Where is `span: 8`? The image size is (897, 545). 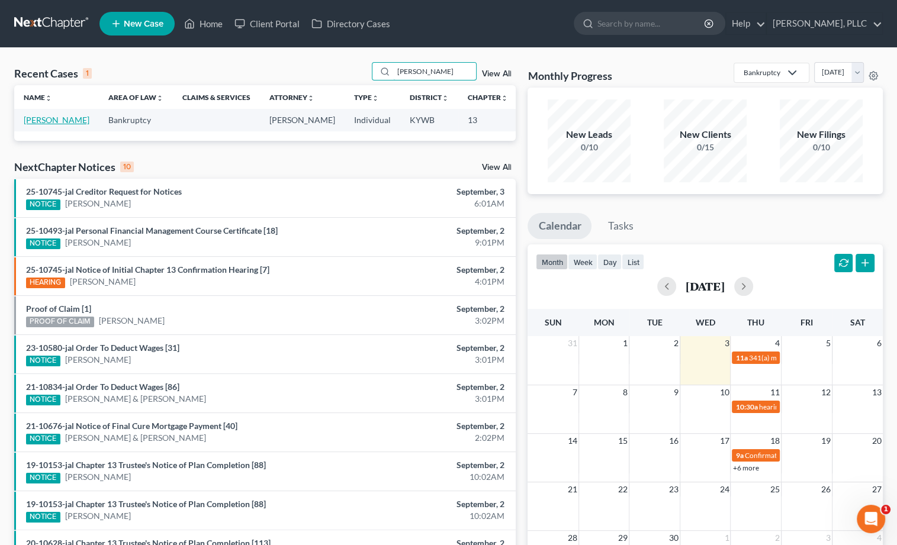 span: 8 is located at coordinates (625, 392).